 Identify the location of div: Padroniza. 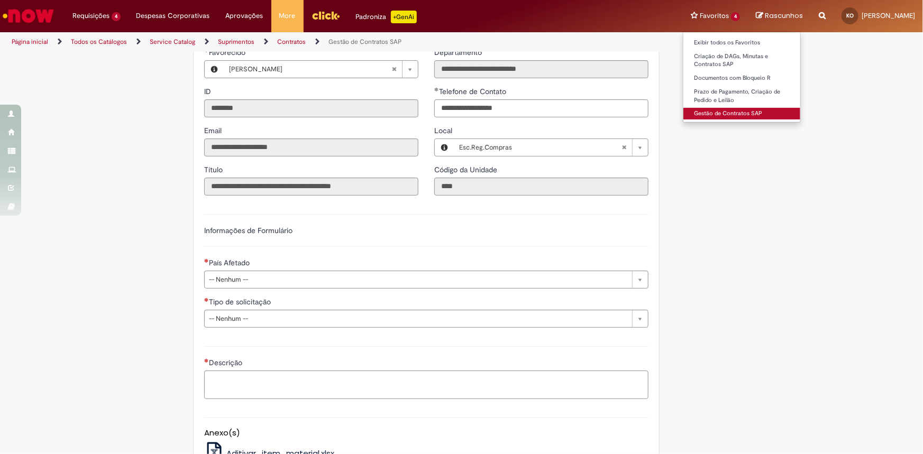
(386, 17).